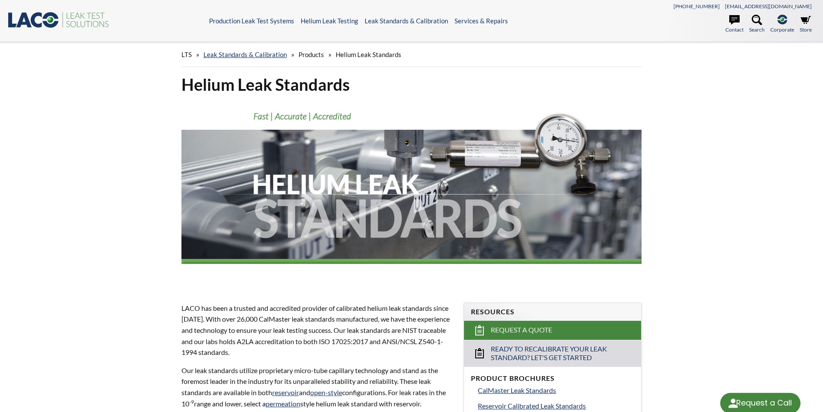 The height and width of the screenshot is (412, 823). Describe the element at coordinates (806, 24) in the screenshot. I see `a: Store` at that location.